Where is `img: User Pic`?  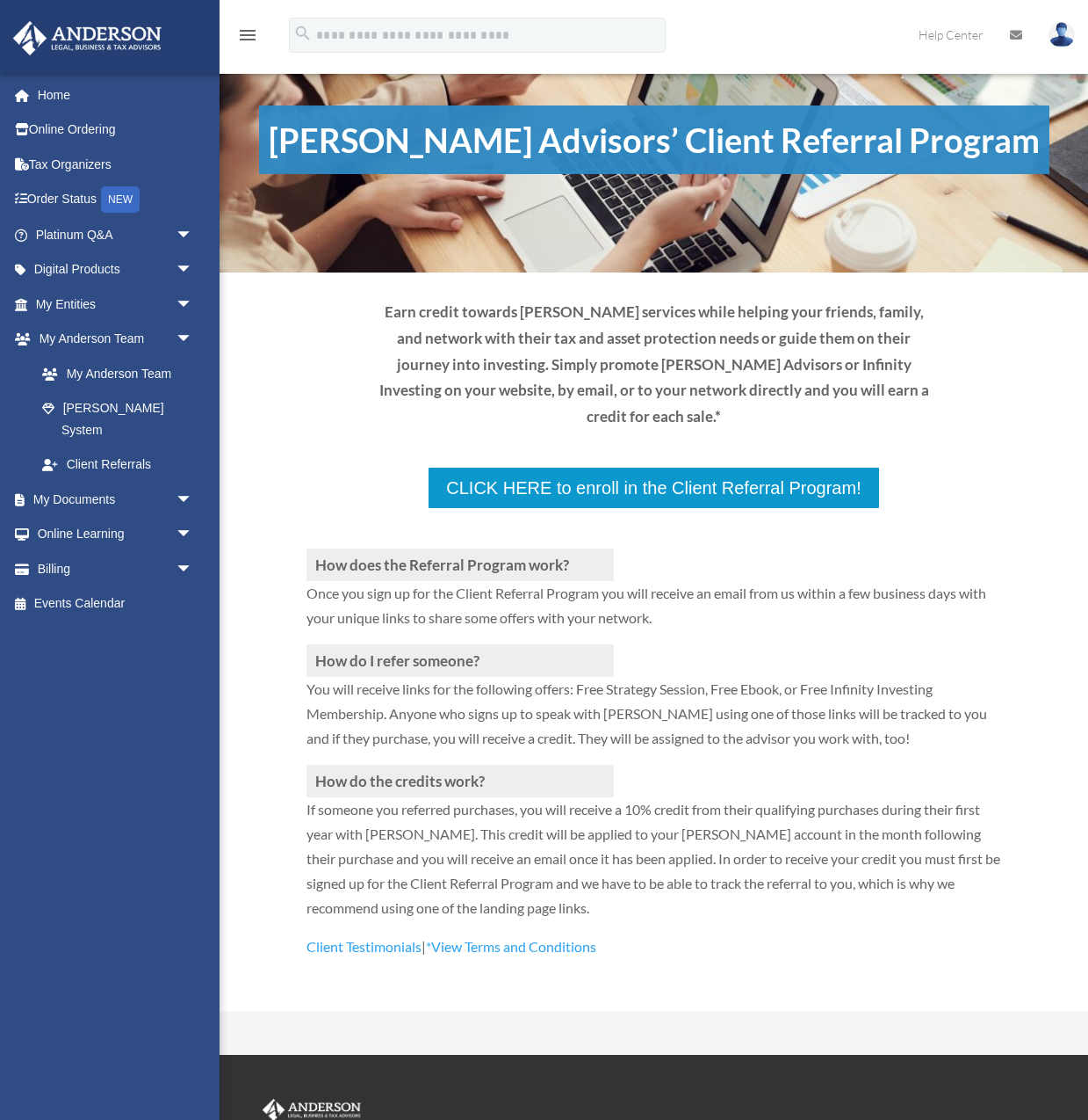 img: User Pic is located at coordinates (1062, 34).